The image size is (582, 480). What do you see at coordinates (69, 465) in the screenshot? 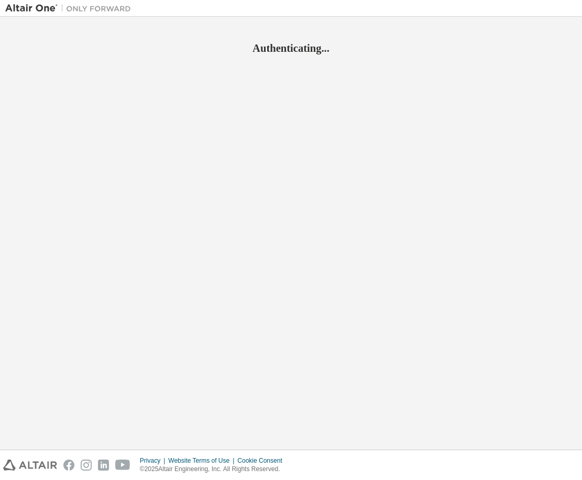
I see `img: facebook.svg` at bounding box center [69, 465].